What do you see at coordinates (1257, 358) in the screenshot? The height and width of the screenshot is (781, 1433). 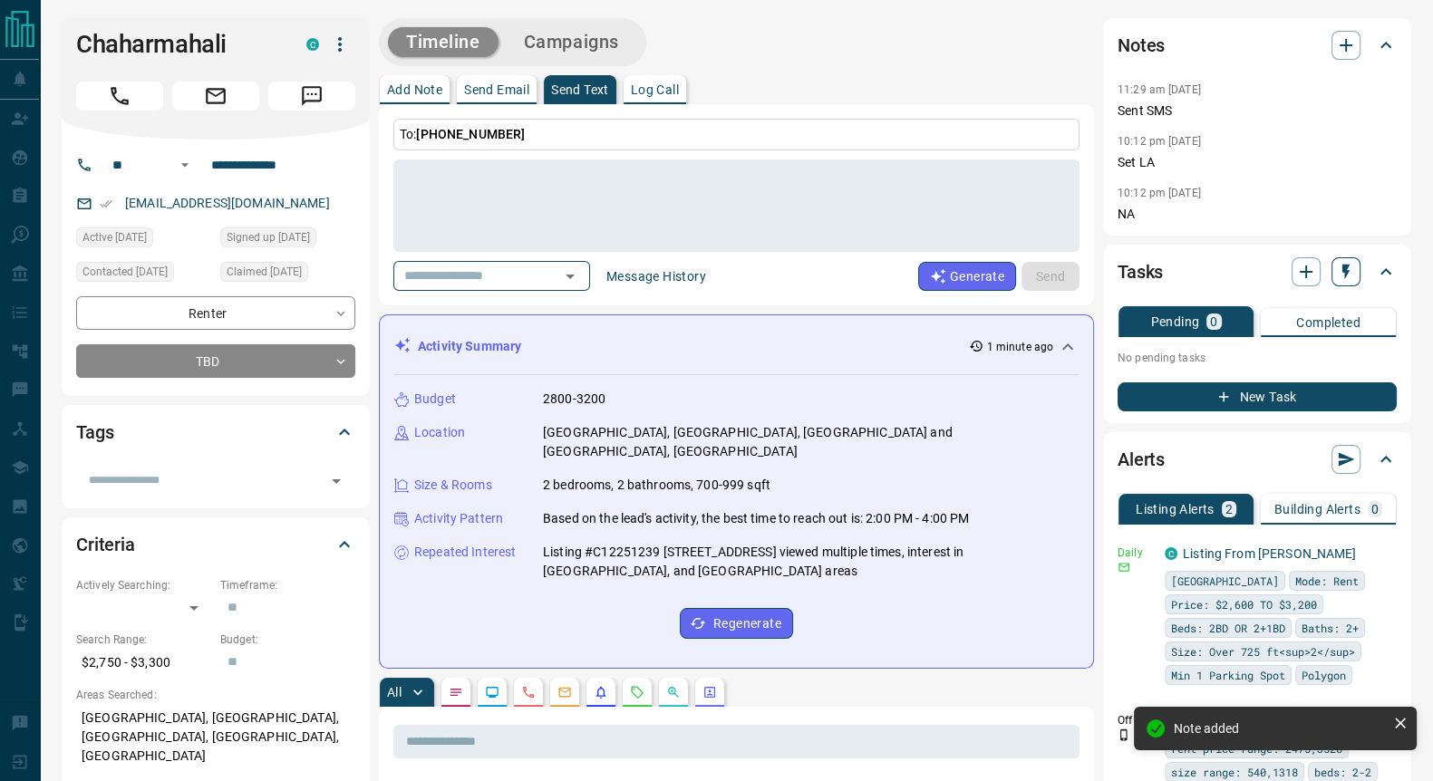 I see `p: No pending tasks` at bounding box center [1257, 358].